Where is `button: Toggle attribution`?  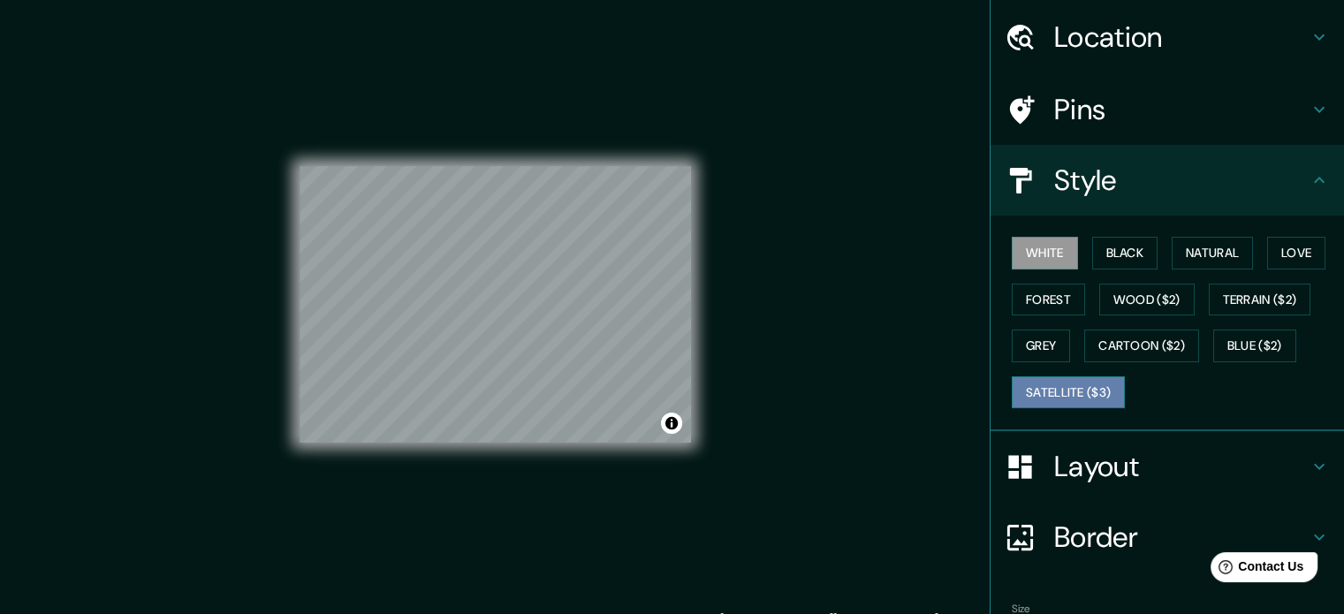 button: Toggle attribution is located at coordinates (672, 423).